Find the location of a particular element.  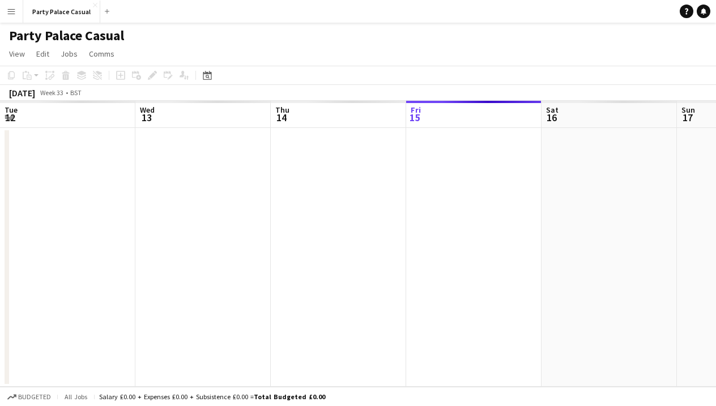

span: Jobs is located at coordinates (69, 54).